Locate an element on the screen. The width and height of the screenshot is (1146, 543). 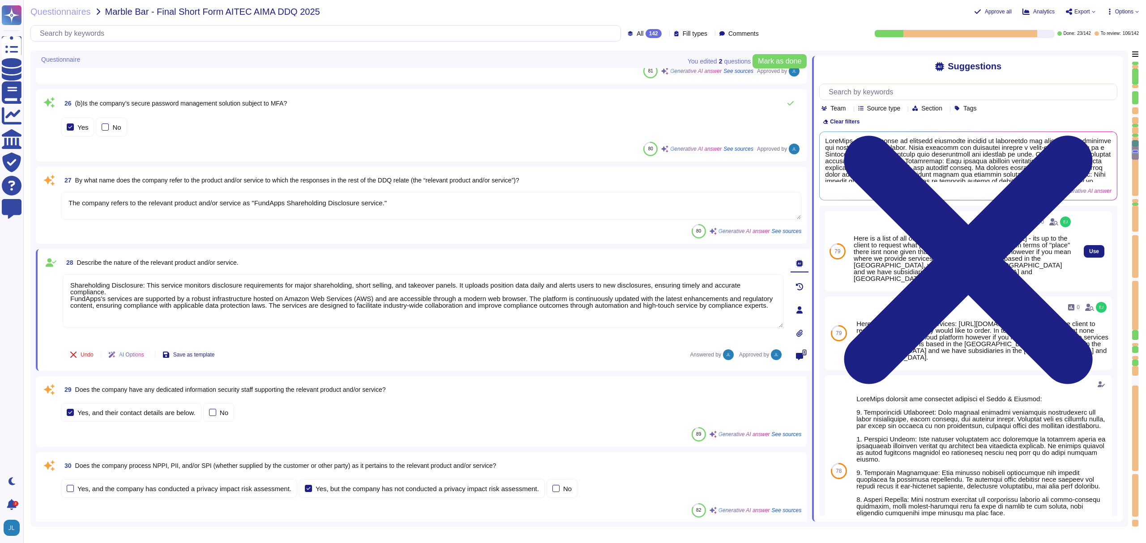
span: All is located at coordinates (640, 34).